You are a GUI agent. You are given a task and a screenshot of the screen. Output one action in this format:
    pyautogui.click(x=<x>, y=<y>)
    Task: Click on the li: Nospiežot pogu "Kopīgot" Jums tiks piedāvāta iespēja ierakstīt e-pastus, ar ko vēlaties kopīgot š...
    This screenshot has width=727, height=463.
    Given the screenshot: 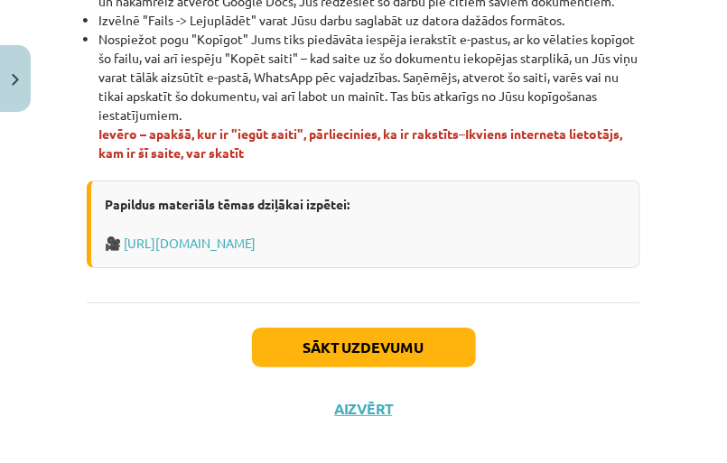 What is the action you would take?
    pyautogui.click(x=369, y=96)
    